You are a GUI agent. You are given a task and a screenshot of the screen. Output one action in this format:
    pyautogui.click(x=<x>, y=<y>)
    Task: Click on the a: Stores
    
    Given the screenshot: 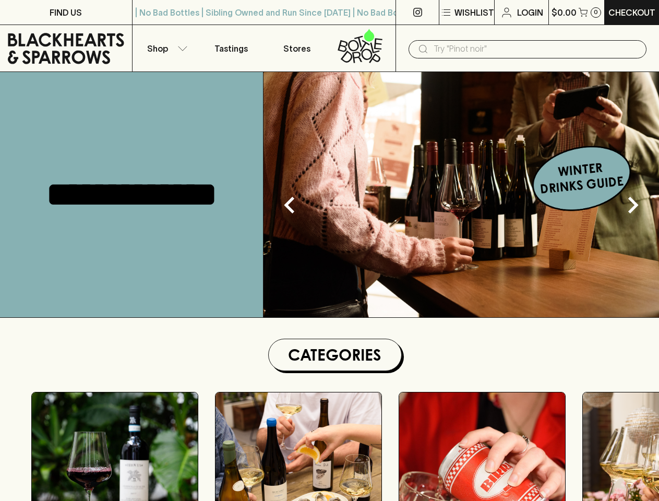 What is the action you would take?
    pyautogui.click(x=297, y=48)
    